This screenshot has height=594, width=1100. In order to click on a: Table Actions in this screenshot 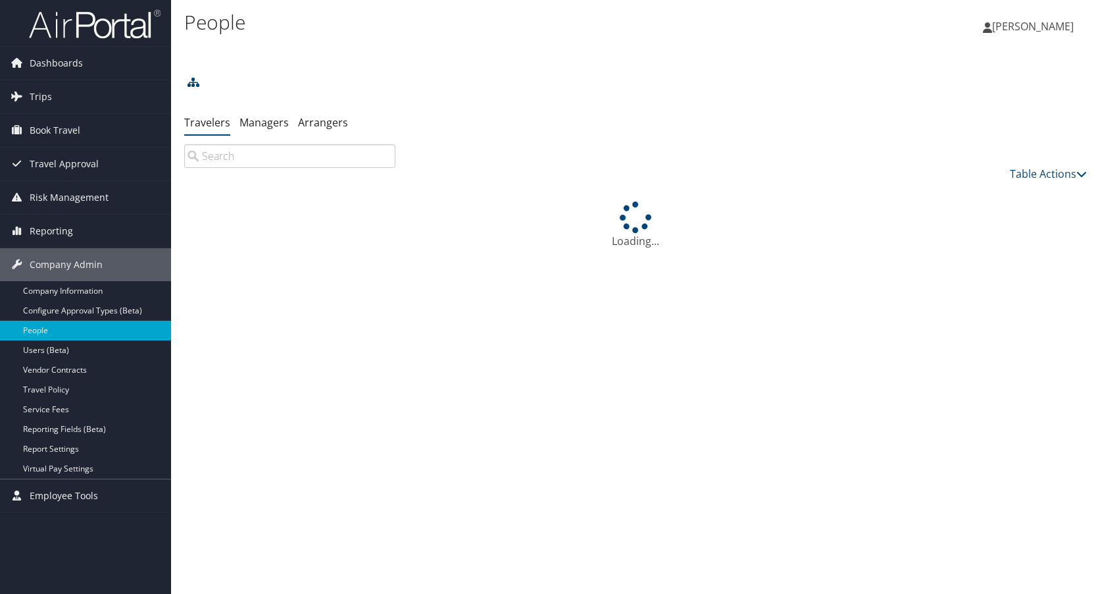, I will do `click(1048, 174)`.